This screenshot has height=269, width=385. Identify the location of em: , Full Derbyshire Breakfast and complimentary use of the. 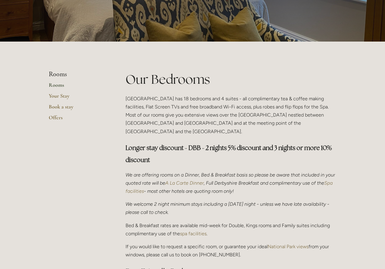
(264, 183).